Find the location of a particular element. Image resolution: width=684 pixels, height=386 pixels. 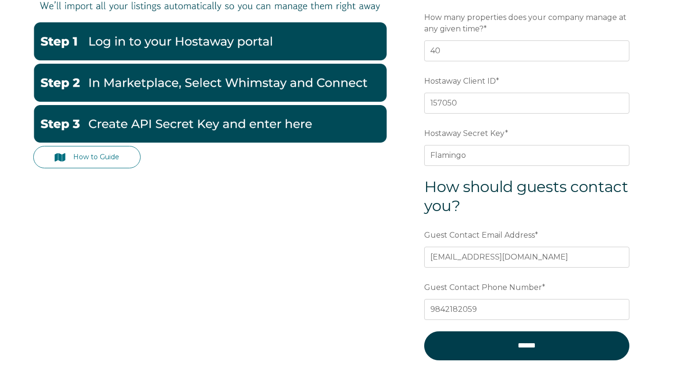

img: Hostaway3-1 is located at coordinates (210, 124).